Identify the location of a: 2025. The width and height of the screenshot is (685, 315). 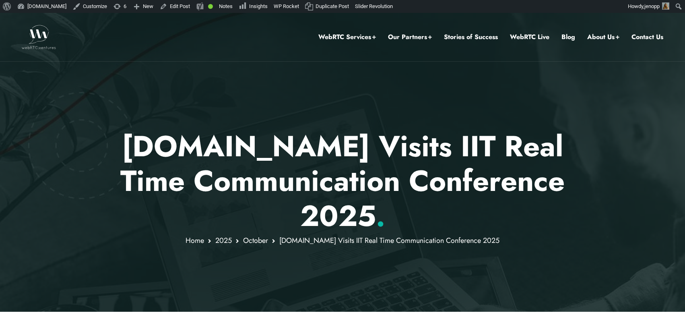
(223, 240).